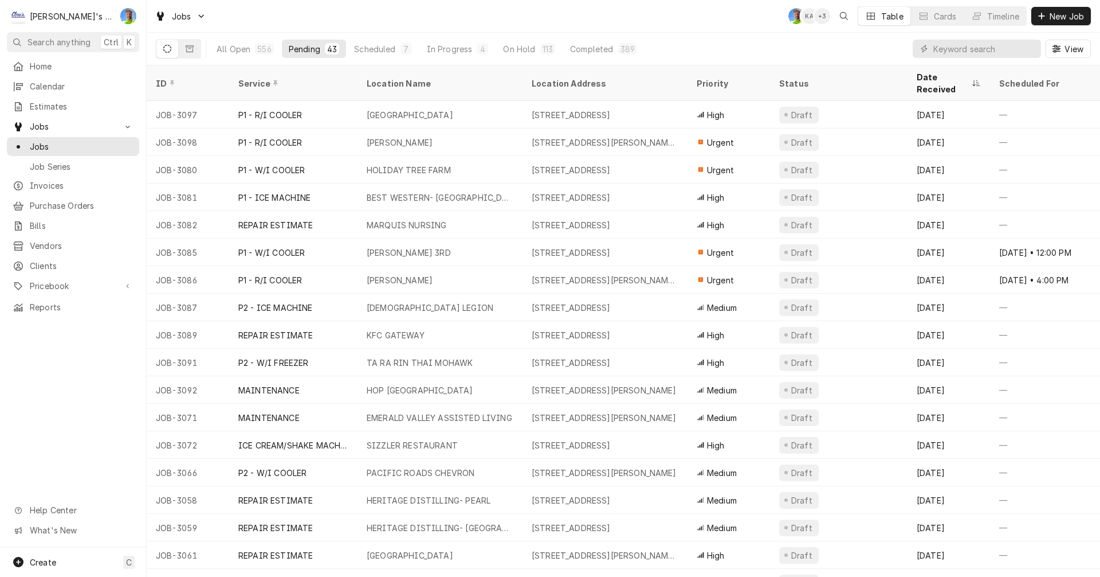  What do you see at coordinates (406, 49) in the screenshot?
I see `div: 7` at bounding box center [406, 49].